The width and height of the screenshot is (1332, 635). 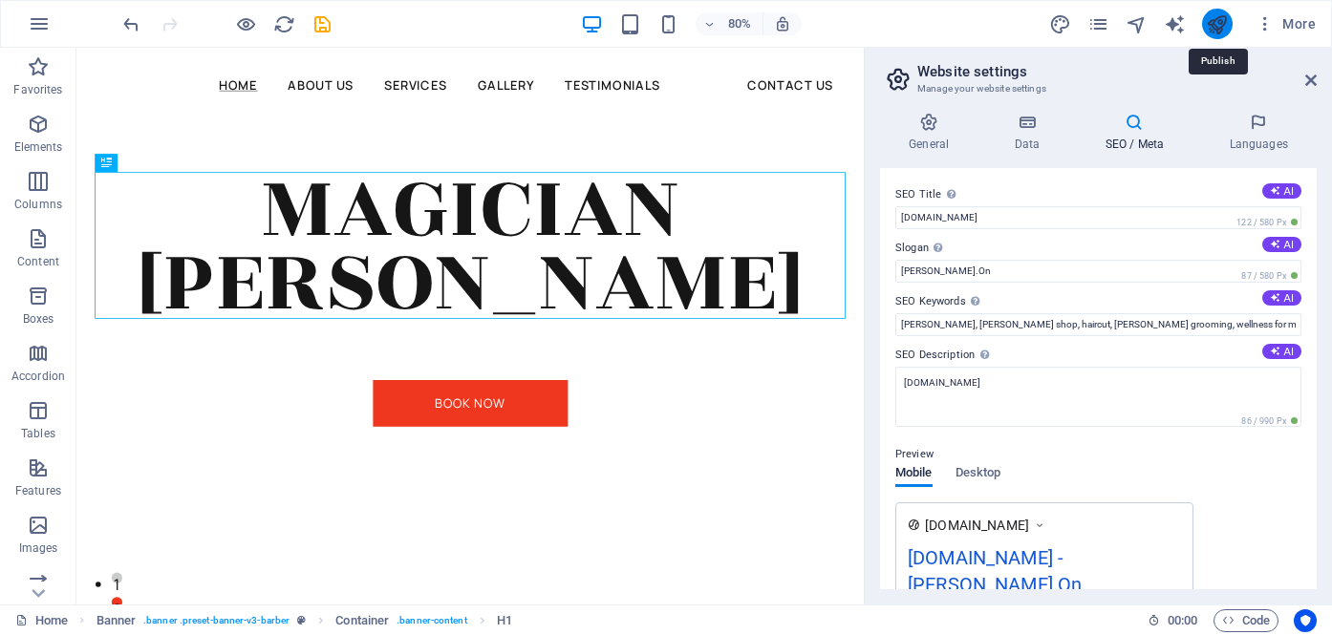 I want to click on span: 122 / 580 Px, so click(x=1267, y=223).